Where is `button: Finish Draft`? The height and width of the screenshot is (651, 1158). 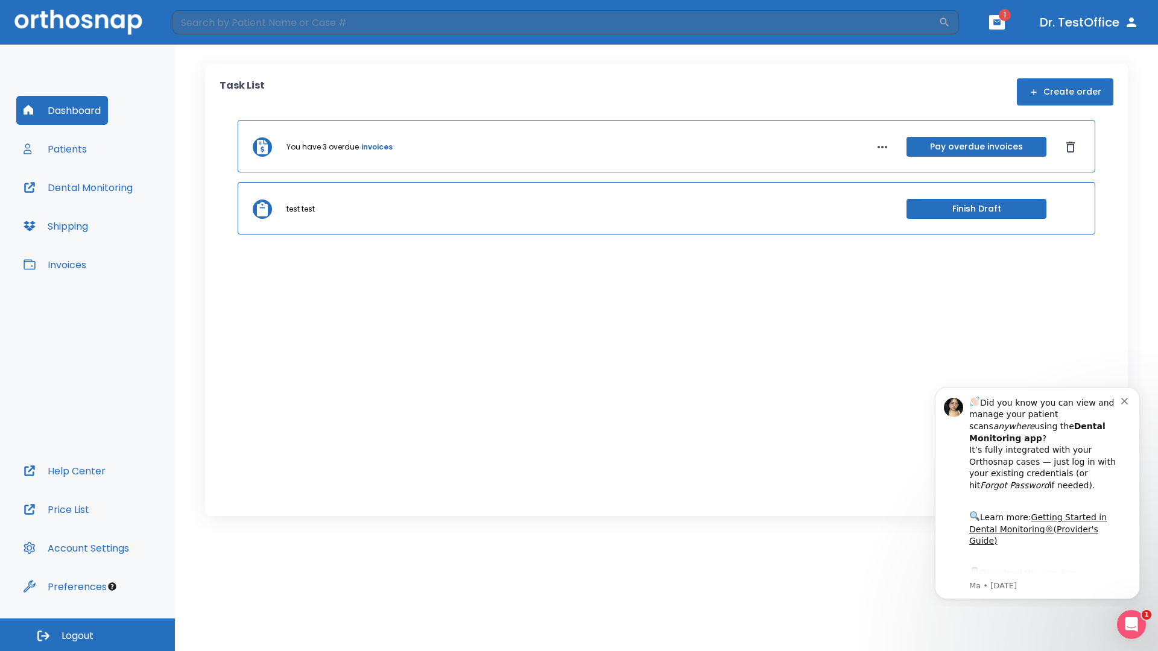
button: Finish Draft is located at coordinates (976, 209).